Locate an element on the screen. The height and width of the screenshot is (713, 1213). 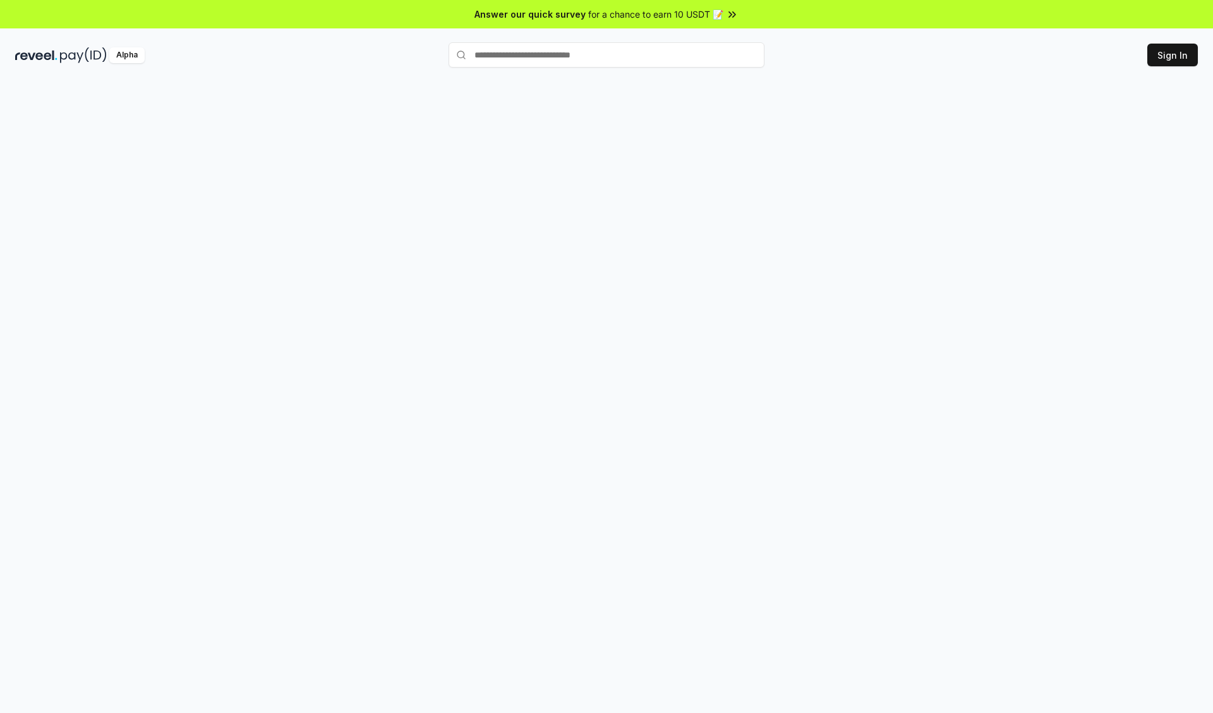
button: Sign In is located at coordinates (1173, 55).